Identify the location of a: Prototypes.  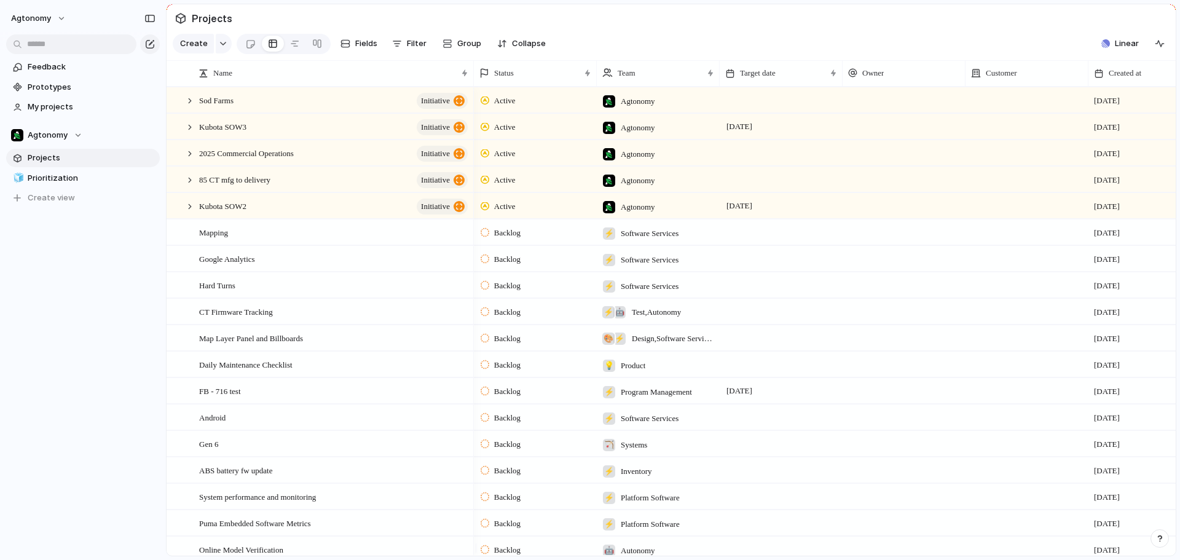
(83, 87).